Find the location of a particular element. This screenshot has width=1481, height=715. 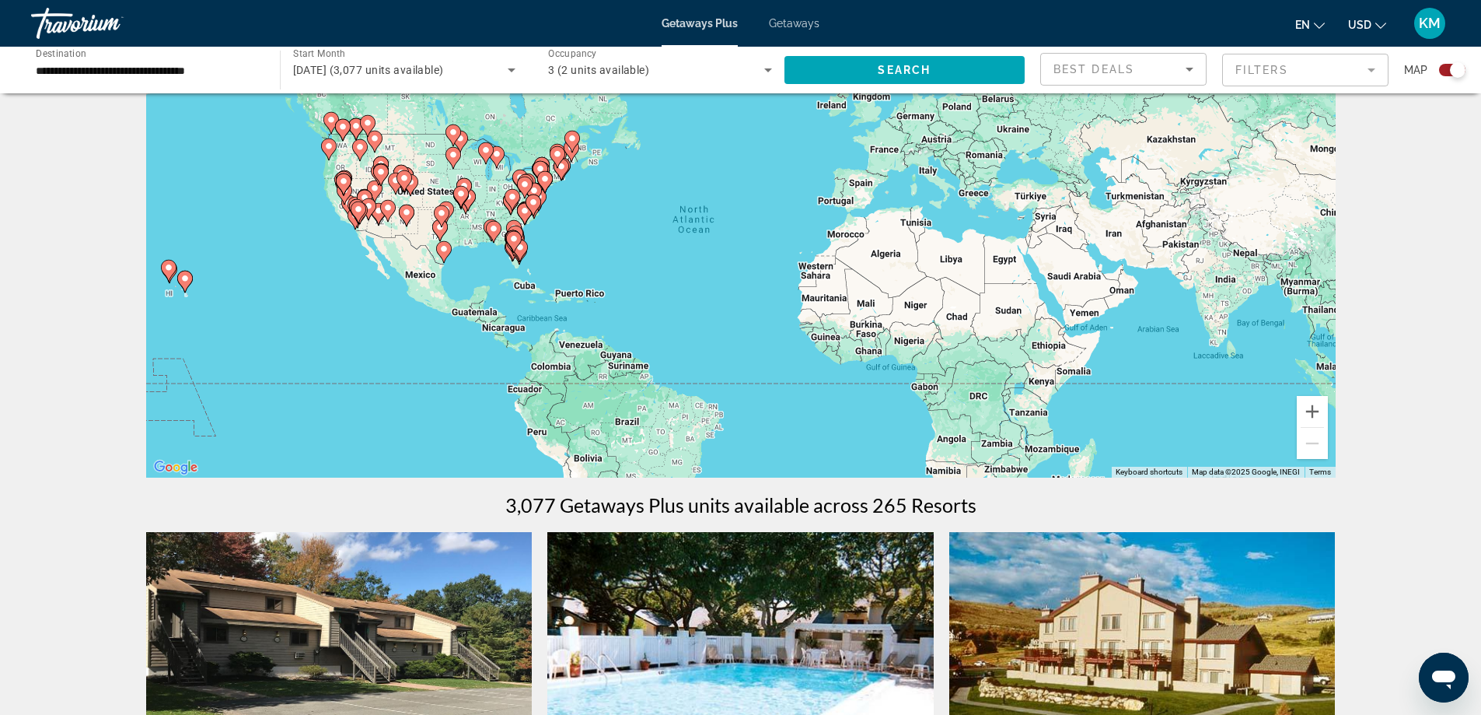

span: 3 (2 units available) is located at coordinates (599, 70).